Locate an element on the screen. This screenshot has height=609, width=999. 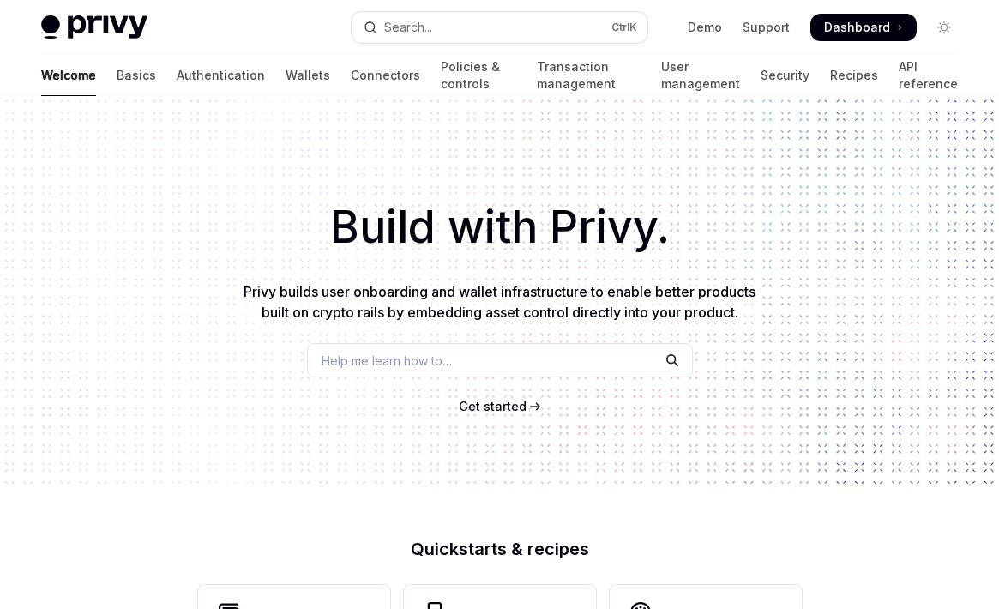
span: Help me learn how to… is located at coordinates (387, 360).